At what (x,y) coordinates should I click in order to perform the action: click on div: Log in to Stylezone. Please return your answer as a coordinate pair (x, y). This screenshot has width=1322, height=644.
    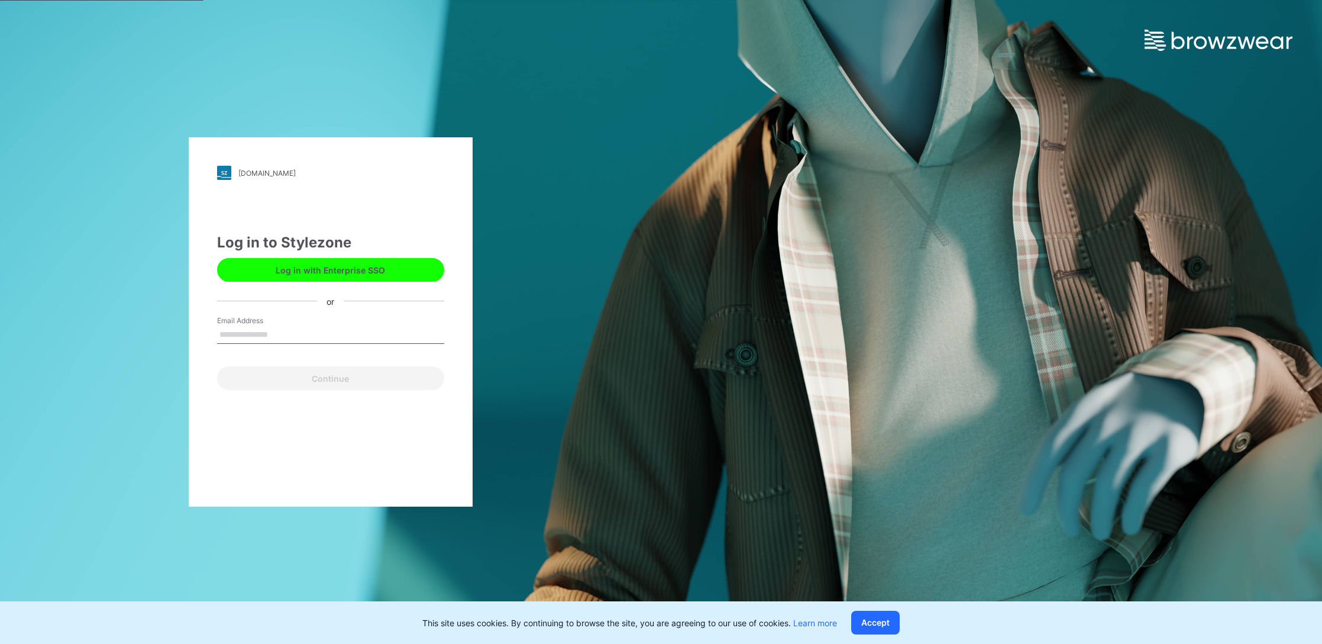
    Looking at the image, I should click on (331, 243).